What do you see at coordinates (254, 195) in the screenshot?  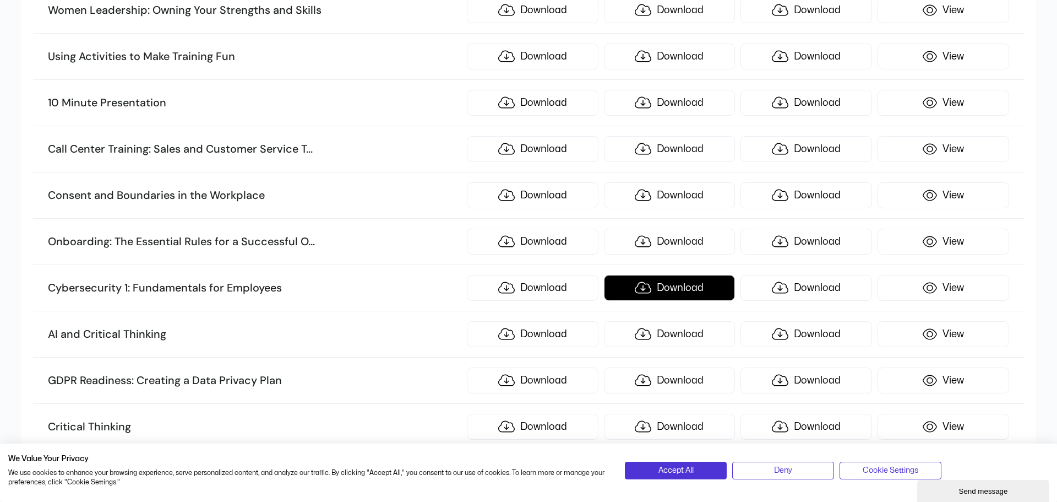 I see `h3: Consent and Boundaries in the Workplace` at bounding box center [254, 195].